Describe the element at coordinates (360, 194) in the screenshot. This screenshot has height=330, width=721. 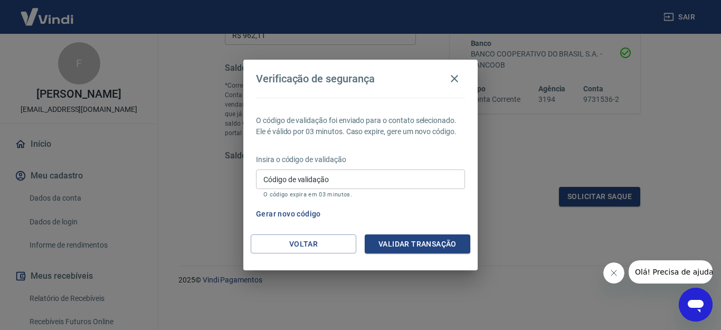
I see `p: O código expira em 03 minutos.` at that location.